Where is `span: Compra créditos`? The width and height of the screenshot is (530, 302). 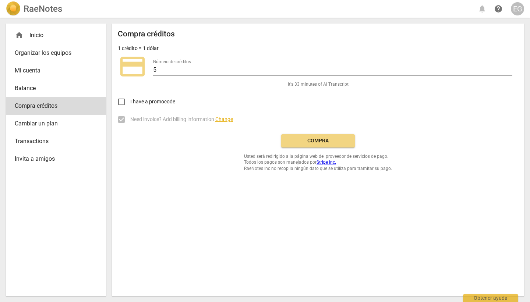 span: Compra créditos is located at coordinates (53, 106).